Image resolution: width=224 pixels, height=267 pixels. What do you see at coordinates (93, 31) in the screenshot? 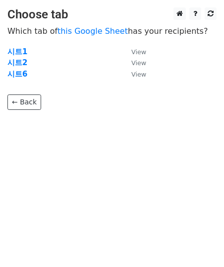
I see `a: this Google Sheet` at bounding box center [93, 31].